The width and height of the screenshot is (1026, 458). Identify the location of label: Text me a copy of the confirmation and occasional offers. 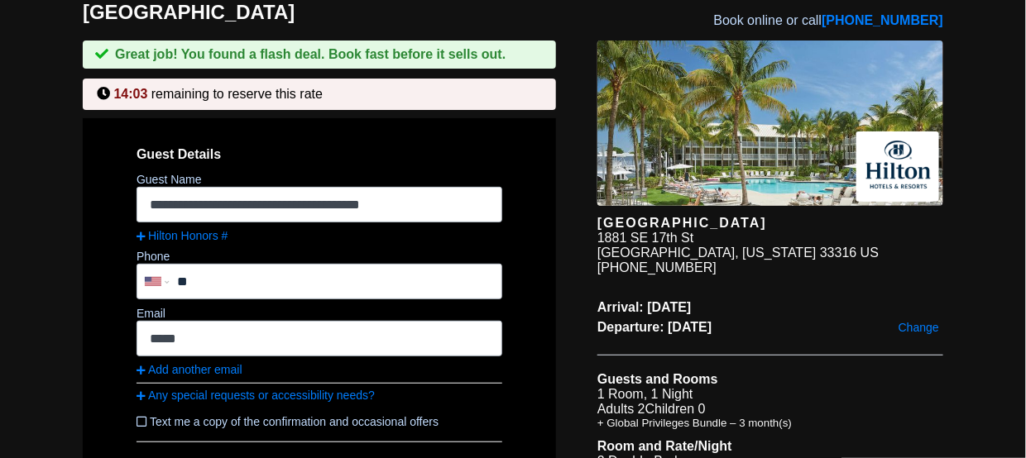
(319, 422).